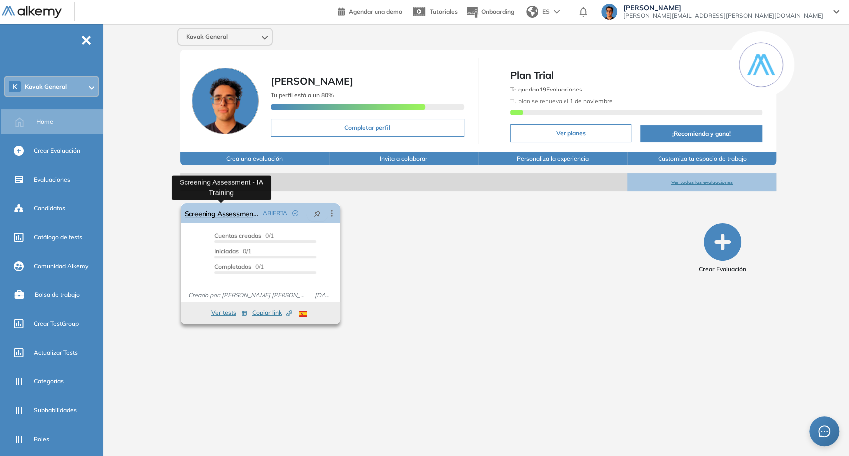 The width and height of the screenshot is (849, 456). What do you see at coordinates (57, 295) in the screenshot?
I see `span: Bolsa de trabajo` at bounding box center [57, 295].